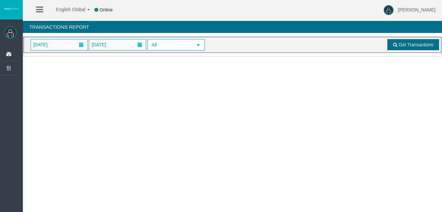 Image resolution: width=442 pixels, height=212 pixels. I want to click on span: Get Transactions, so click(416, 45).